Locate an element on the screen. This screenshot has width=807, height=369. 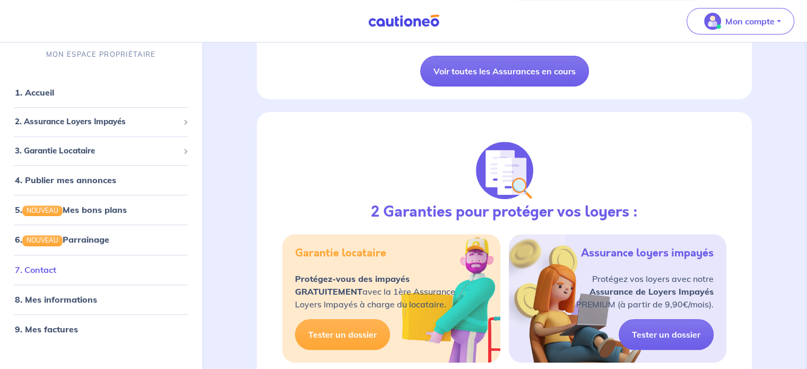
p: MON ESPACE PROPRIÉTAIRE is located at coordinates (101, 55).